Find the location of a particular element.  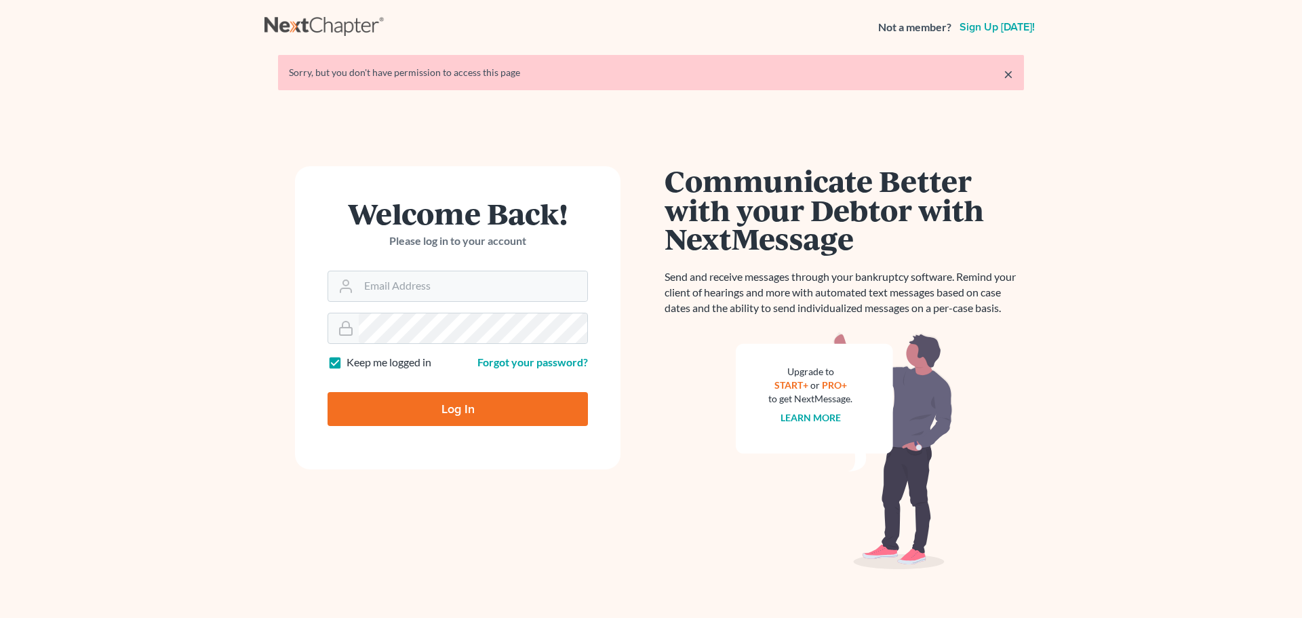

input: Log In is located at coordinates (458, 409).